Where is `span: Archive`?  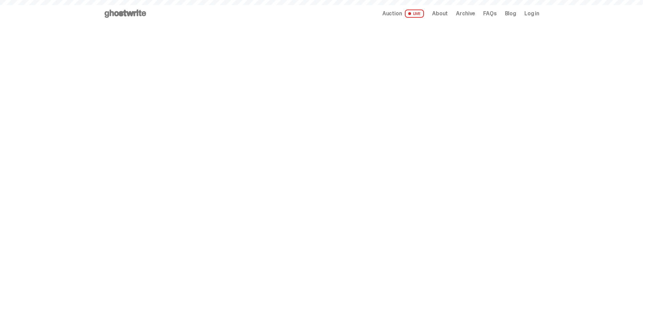 span: Archive is located at coordinates (465, 14).